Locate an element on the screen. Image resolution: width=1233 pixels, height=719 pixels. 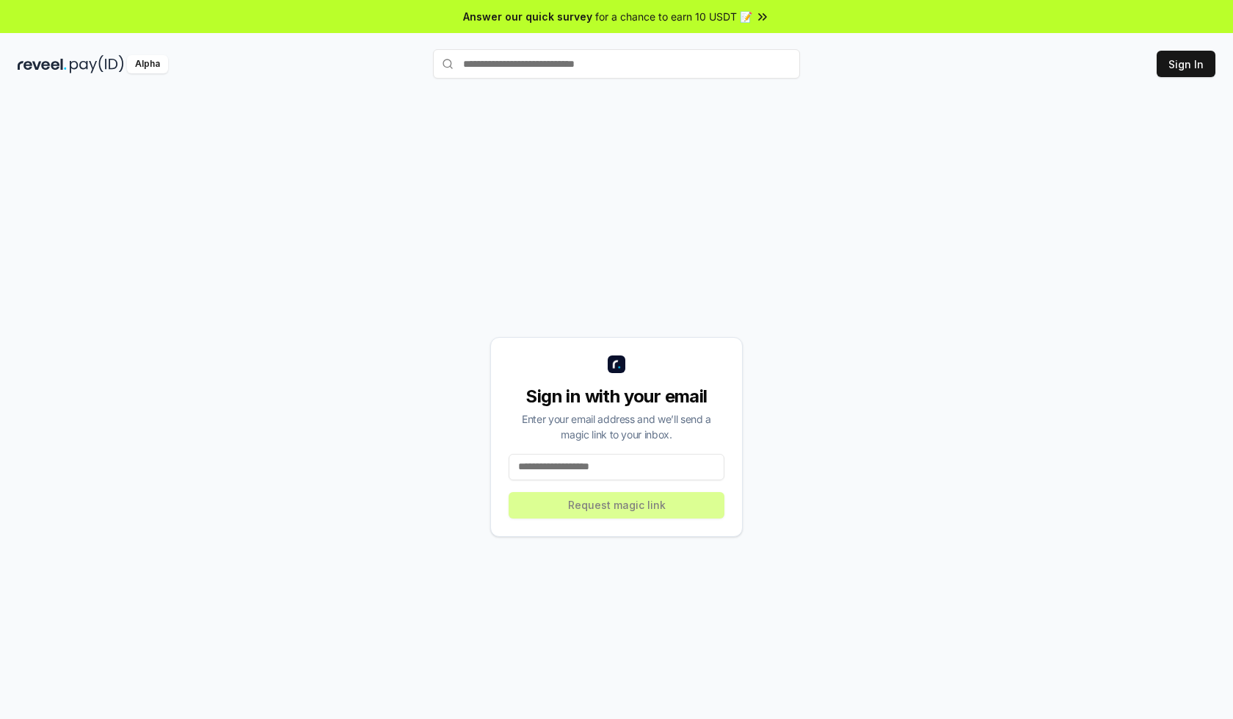
div: Alpha is located at coordinates (148, 64).